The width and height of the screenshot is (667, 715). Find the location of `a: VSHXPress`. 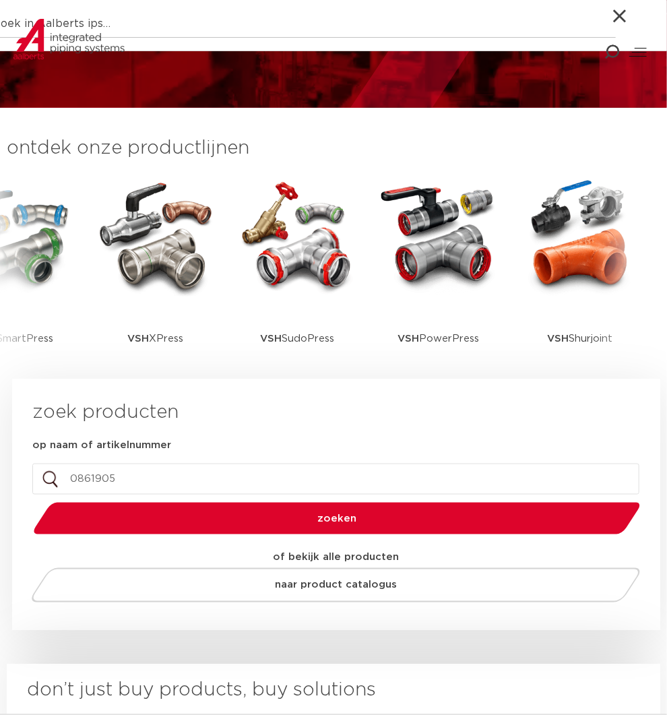

a: VSHXPress is located at coordinates (156, 278).